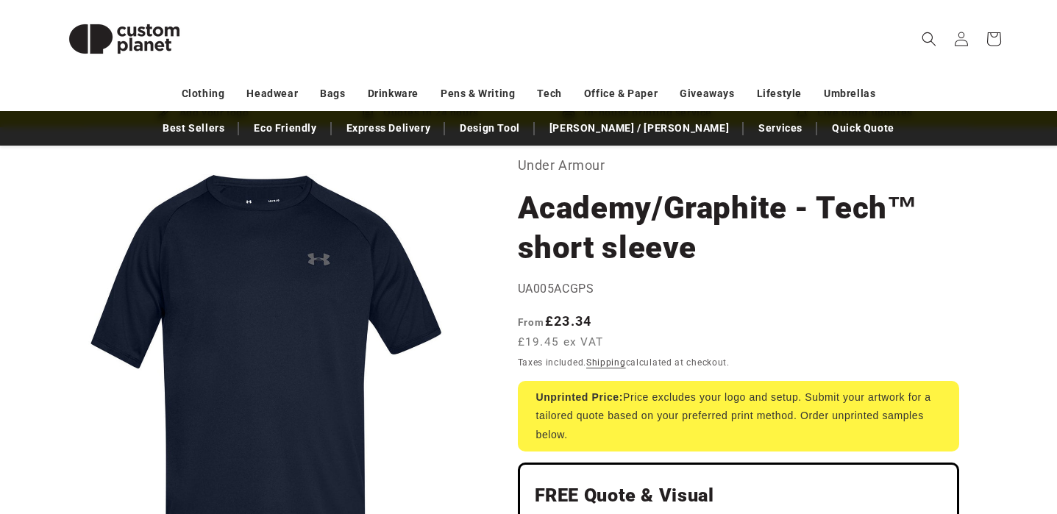 This screenshot has width=1057, height=514. What do you see at coordinates (580, 397) in the screenshot?
I see `strong: Unprinted Price:` at bounding box center [580, 397].